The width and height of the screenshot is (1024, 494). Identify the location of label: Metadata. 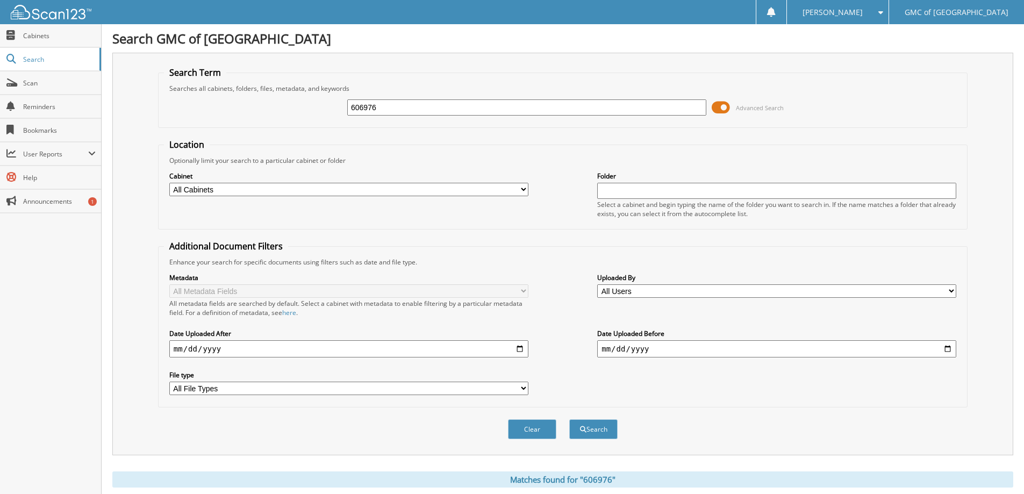
(349, 277).